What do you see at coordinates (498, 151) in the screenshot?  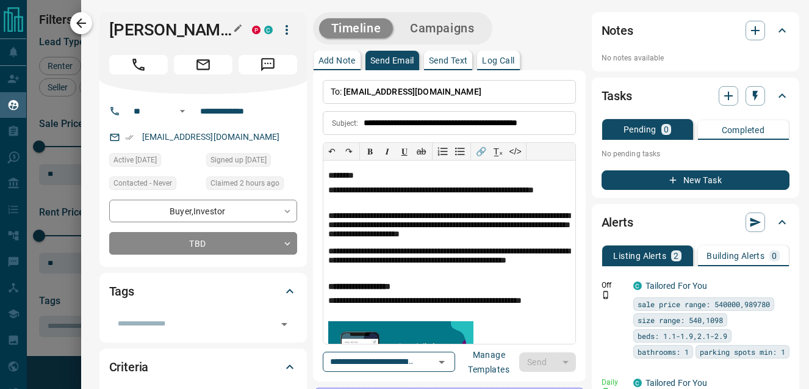 I see `button: T̲ₓ` at bounding box center [498, 151].